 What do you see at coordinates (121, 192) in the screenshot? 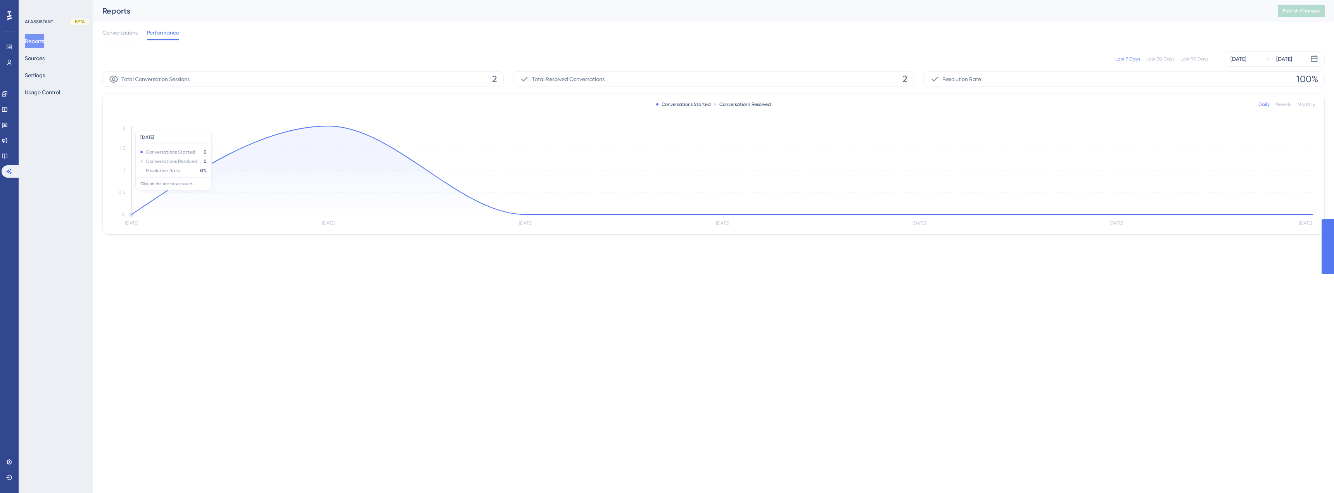
I see `tspan: 0.5` at bounding box center [121, 192].